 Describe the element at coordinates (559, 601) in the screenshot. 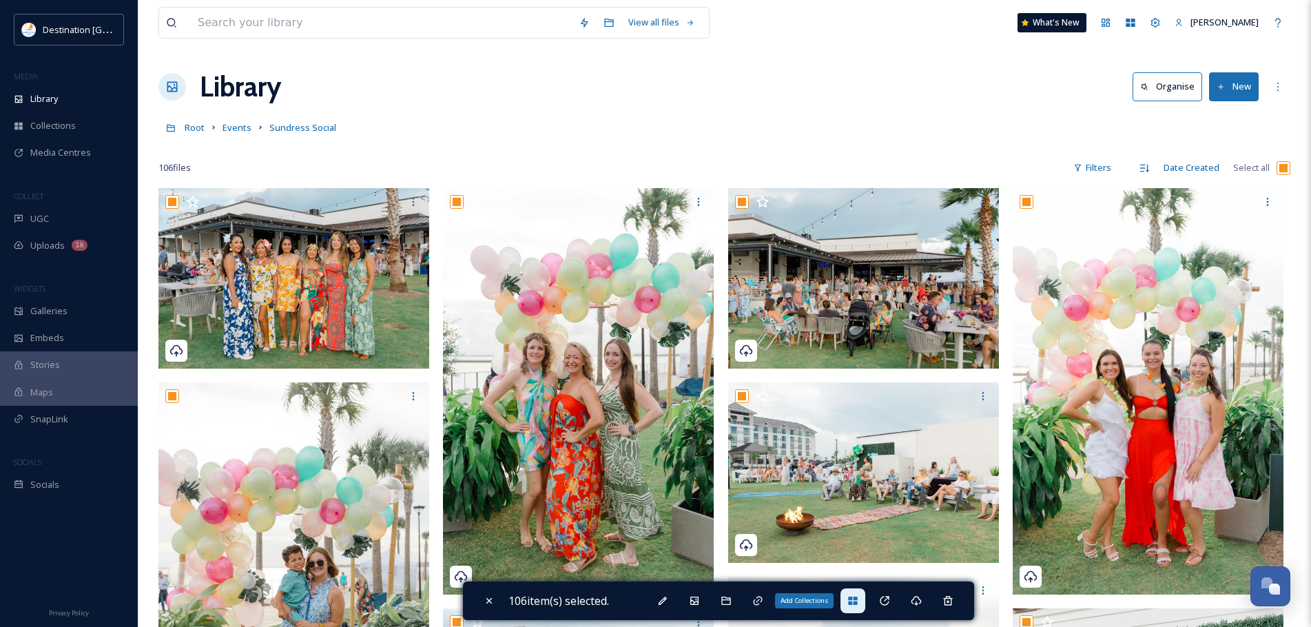

I see `span: 106 item(s) selected.` at that location.